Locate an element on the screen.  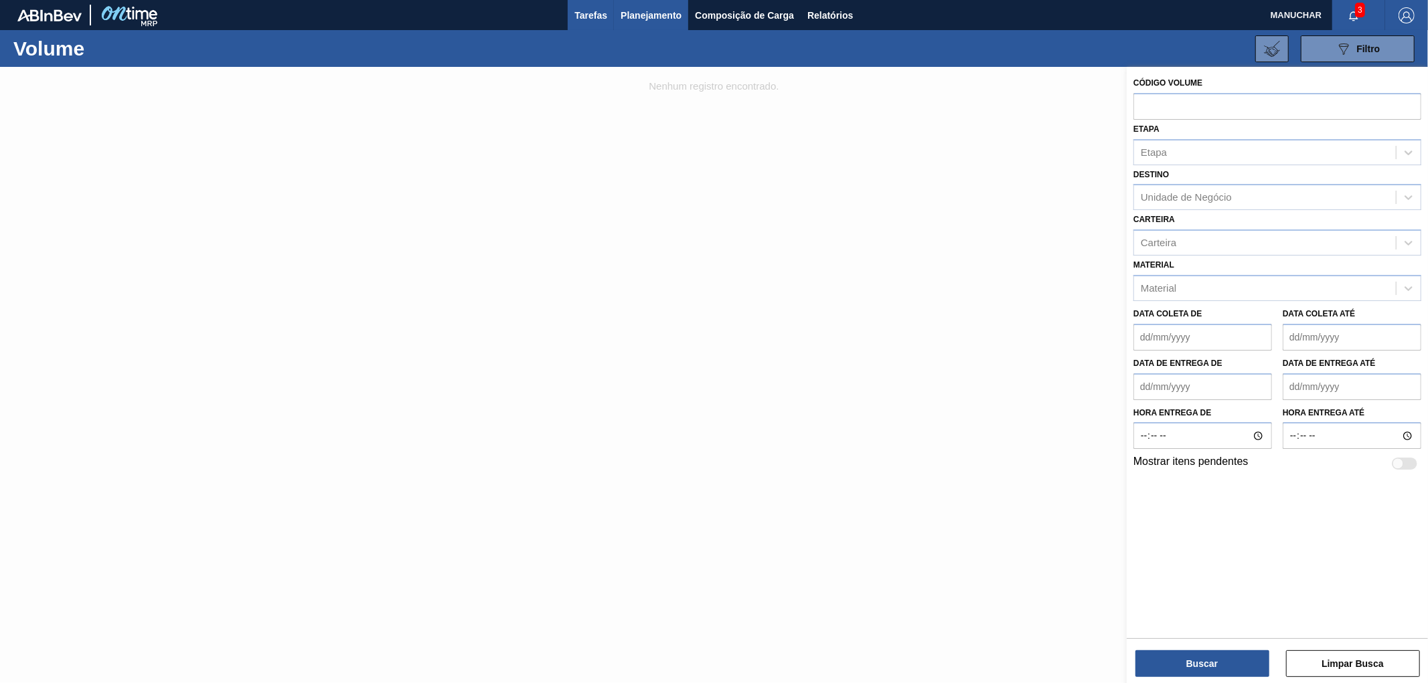
button: Filtro is located at coordinates (1357, 49).